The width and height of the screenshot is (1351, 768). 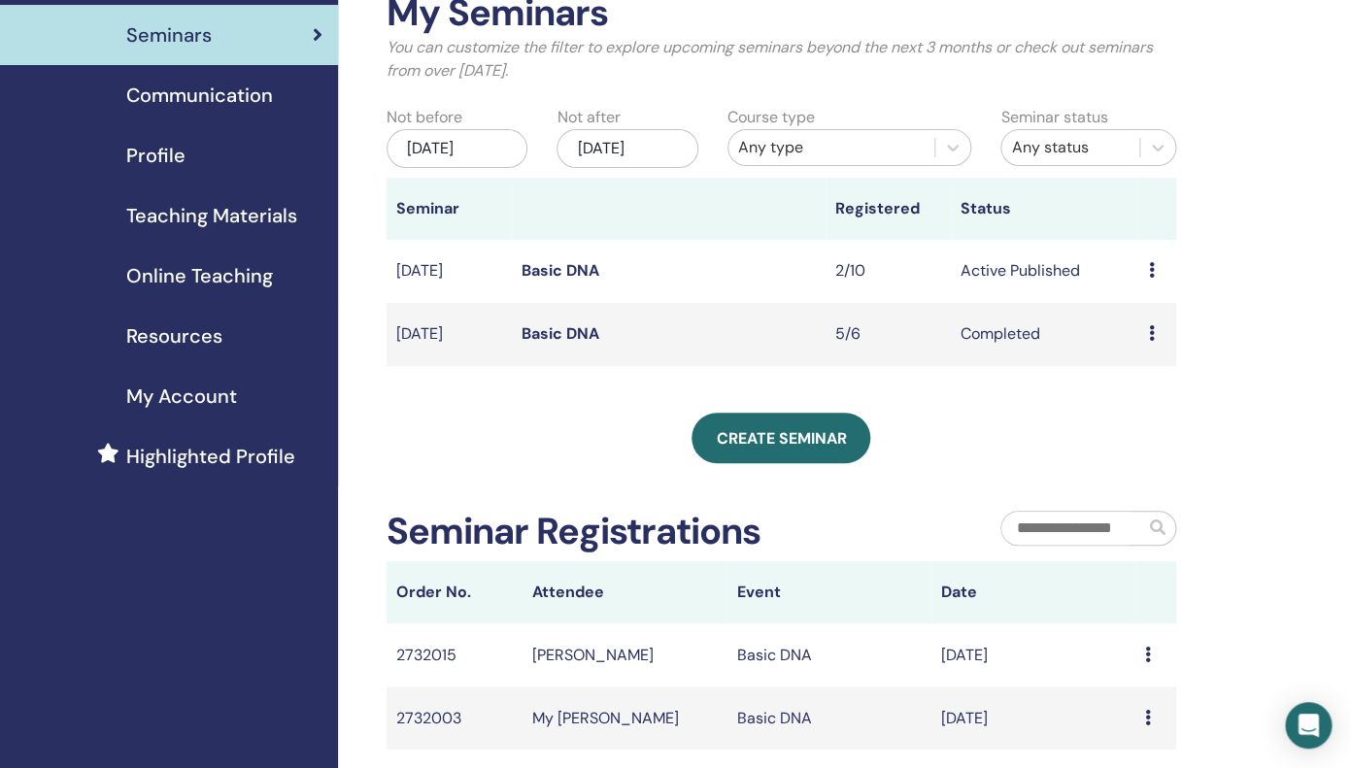 I want to click on span: Profile, so click(x=155, y=155).